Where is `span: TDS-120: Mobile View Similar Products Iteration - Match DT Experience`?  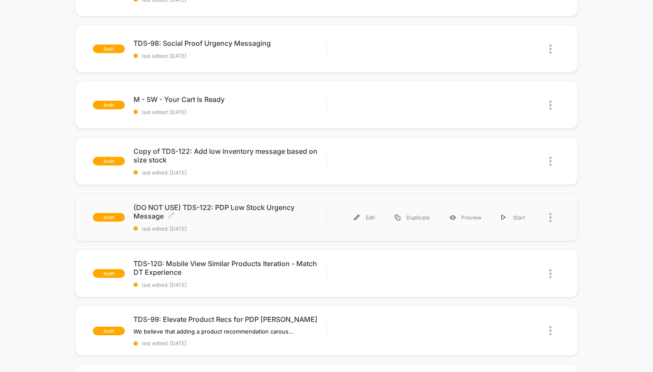
span: TDS-120: Mobile View Similar Products Iteration - Match DT Experience is located at coordinates (230, 268).